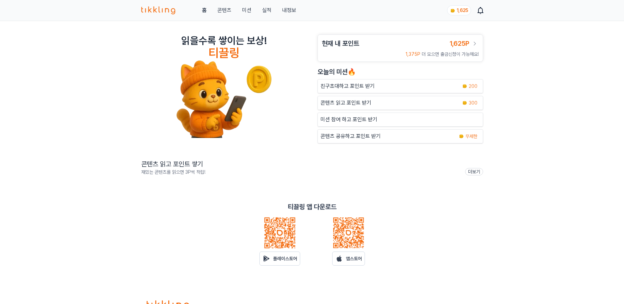 Image resolution: width=624 pixels, height=304 pixels. Describe the element at coordinates (400, 136) in the screenshot. I see `a: 콘텐츠 공유하고 포인트 받기 coin 무제한` at that location.